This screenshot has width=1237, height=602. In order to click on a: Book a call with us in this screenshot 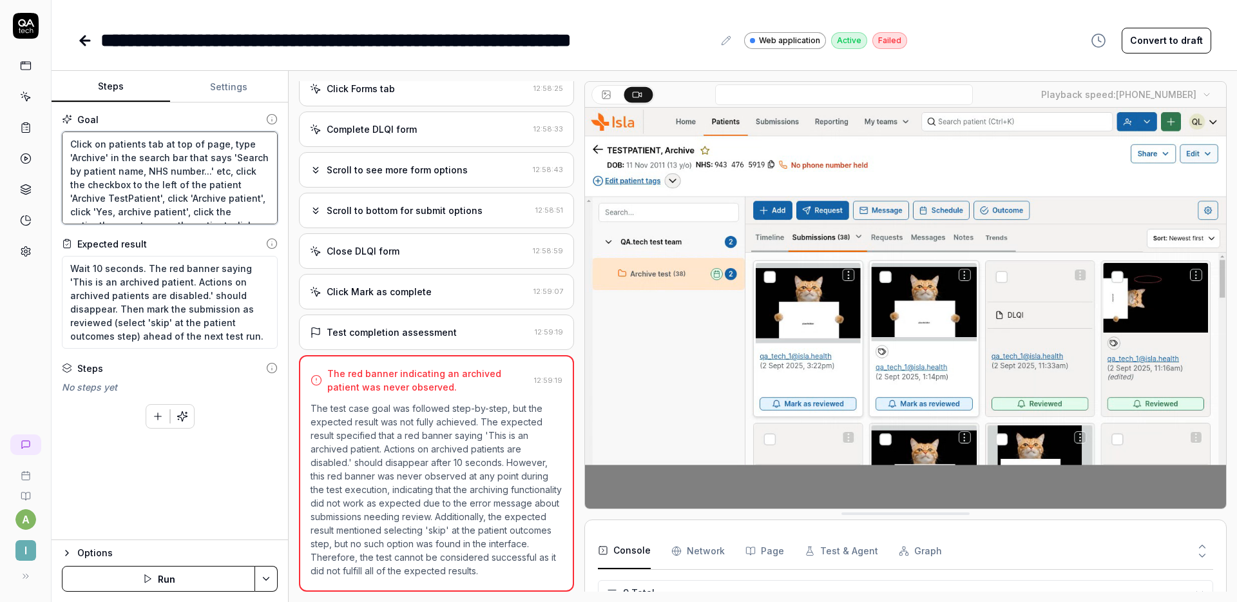, I will do `click(25, 470)`.